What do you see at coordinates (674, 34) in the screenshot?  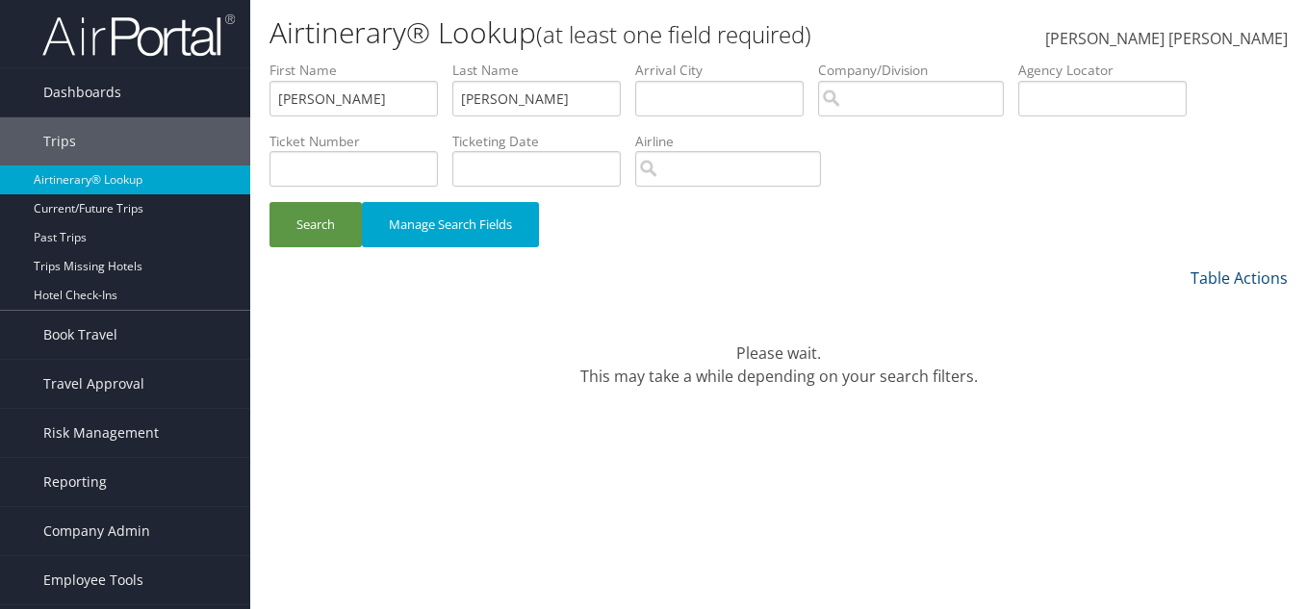 I see `small: (at least one field required)` at bounding box center [674, 34].